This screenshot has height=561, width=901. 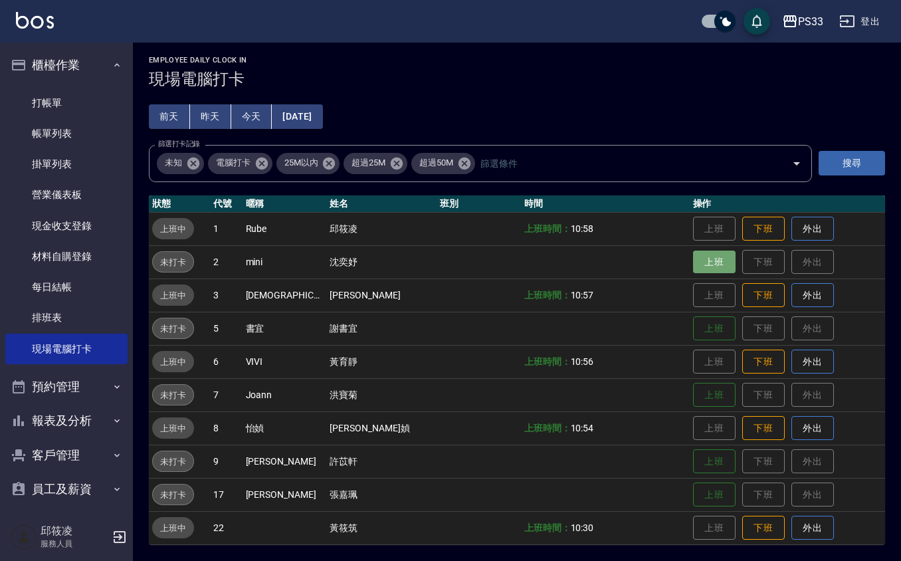 What do you see at coordinates (24, 537) in the screenshot?
I see `img: Person` at bounding box center [24, 537].